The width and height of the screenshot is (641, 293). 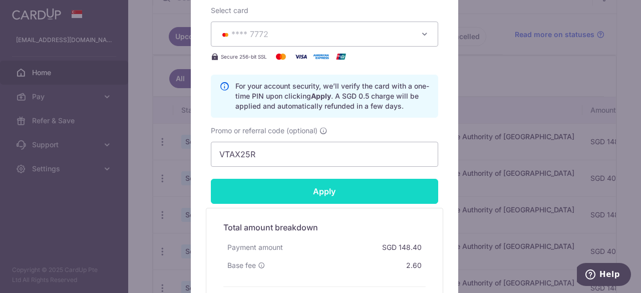 I want to click on span: Base fee, so click(x=241, y=265).